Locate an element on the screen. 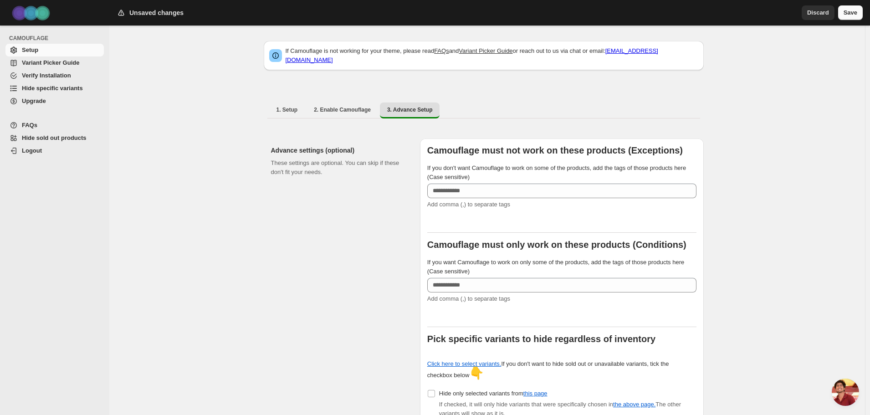 The height and width of the screenshot is (415, 870). a: Hide sold out products is located at coordinates (55, 138).